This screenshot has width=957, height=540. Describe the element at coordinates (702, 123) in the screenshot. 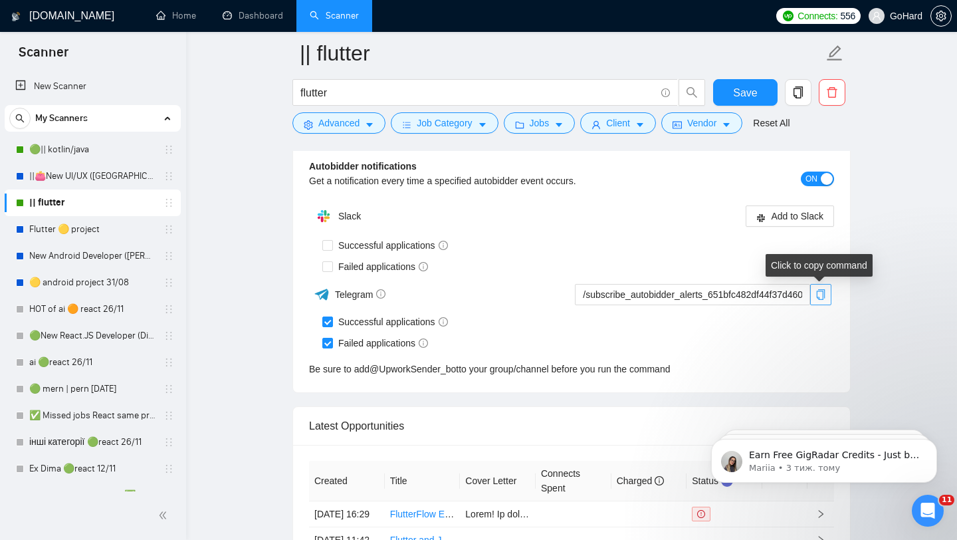

I see `span: Vendor` at that location.